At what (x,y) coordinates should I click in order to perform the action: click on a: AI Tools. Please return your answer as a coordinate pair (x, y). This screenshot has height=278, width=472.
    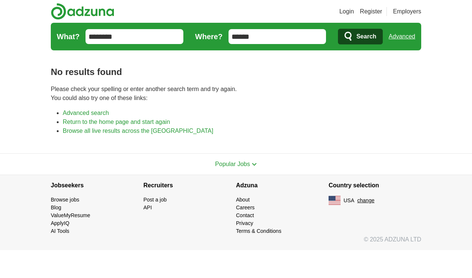
    Looking at the image, I should click on (60, 231).